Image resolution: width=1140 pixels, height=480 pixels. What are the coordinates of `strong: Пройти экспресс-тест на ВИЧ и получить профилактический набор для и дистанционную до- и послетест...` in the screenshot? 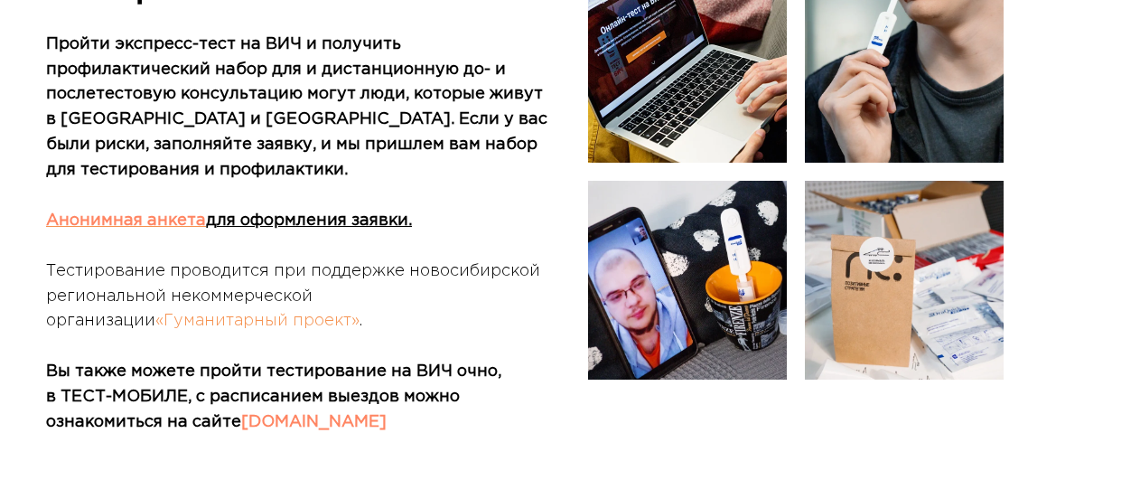 It's located at (296, 107).